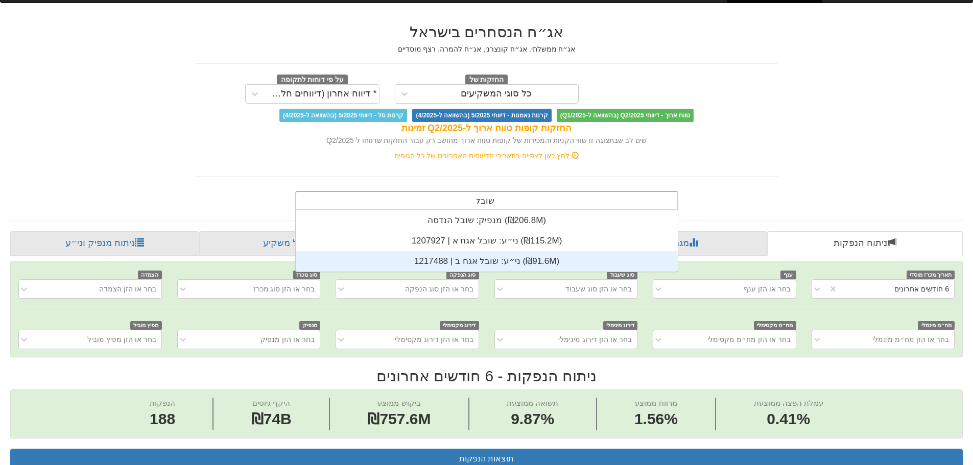 This screenshot has width=973, height=465. I want to click on div: החזקות קופות טווח ארוך ל-Q2/2025 זמינות, so click(487, 129).